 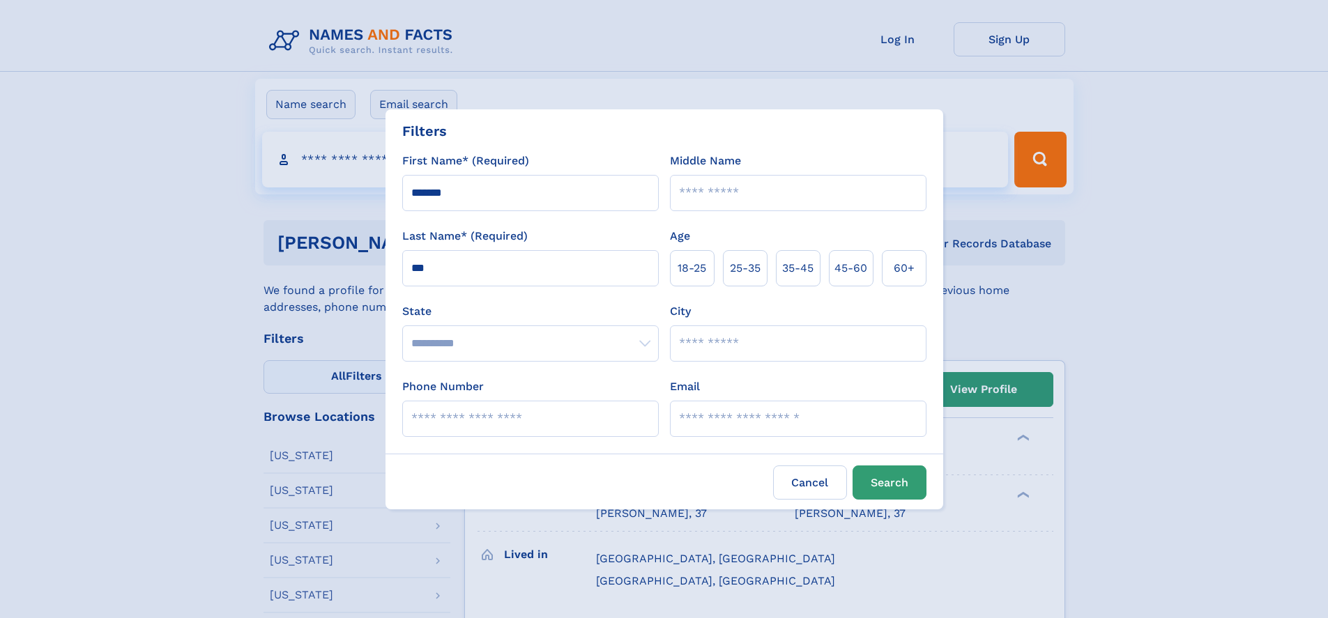 I want to click on span: 18‑25, so click(x=692, y=268).